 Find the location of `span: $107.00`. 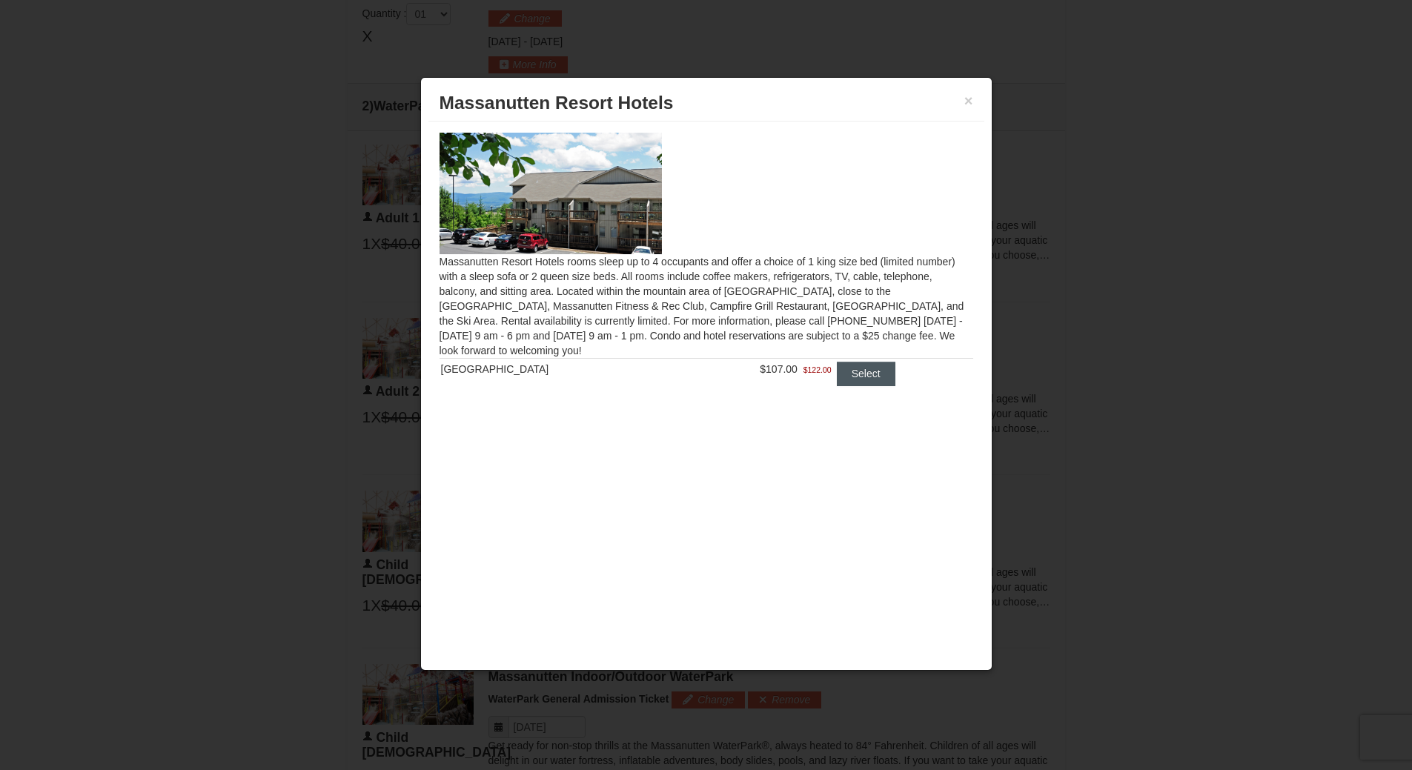

span: $107.00 is located at coordinates (778, 369).